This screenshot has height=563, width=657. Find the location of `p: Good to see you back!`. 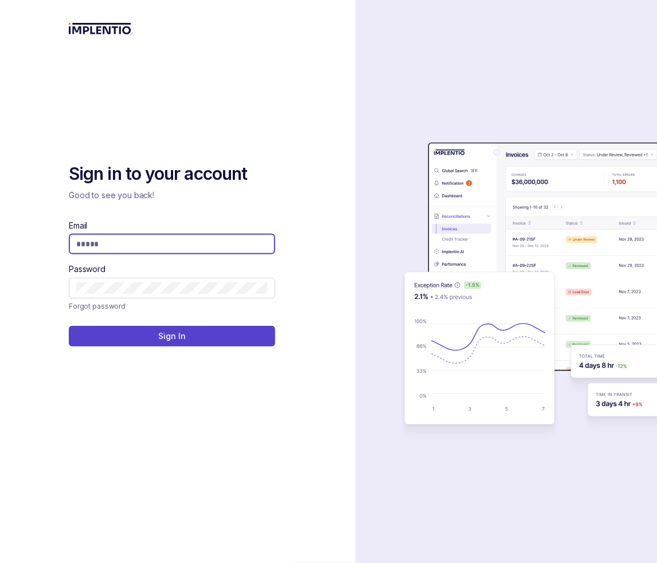

p: Good to see you back! is located at coordinates (172, 195).